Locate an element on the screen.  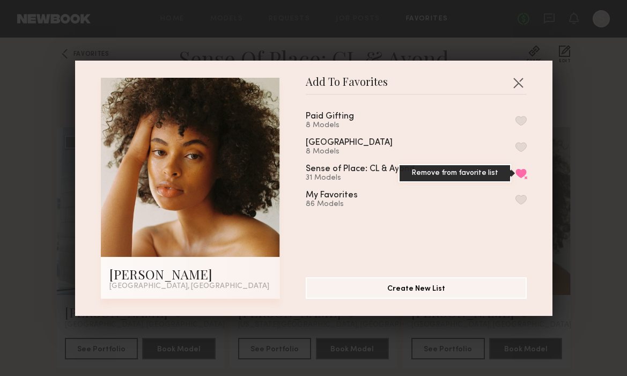
div: 31 Models is located at coordinates (373, 178).